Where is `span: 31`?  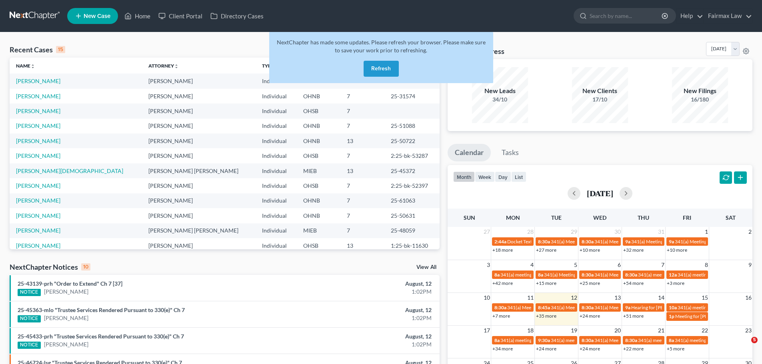 span: 31 is located at coordinates (661, 232).